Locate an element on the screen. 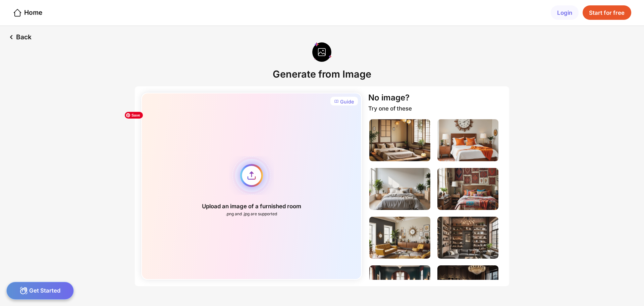  span: Save is located at coordinates (134, 115).